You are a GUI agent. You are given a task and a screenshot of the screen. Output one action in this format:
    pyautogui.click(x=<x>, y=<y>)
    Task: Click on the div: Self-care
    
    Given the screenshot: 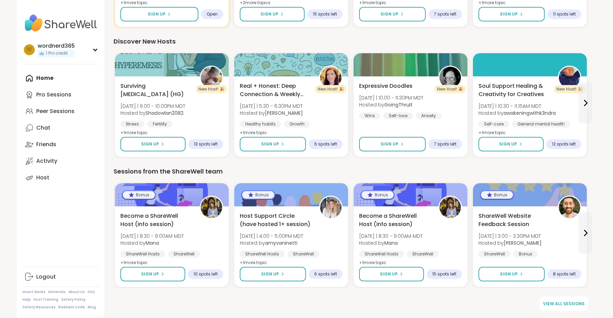 What is the action you would take?
    pyautogui.click(x=494, y=124)
    